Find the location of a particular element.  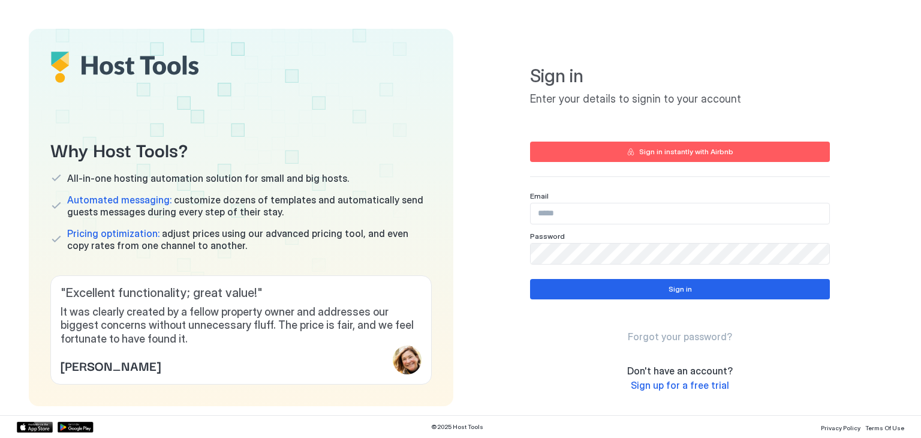

span: Terms Of Use is located at coordinates (884, 427).